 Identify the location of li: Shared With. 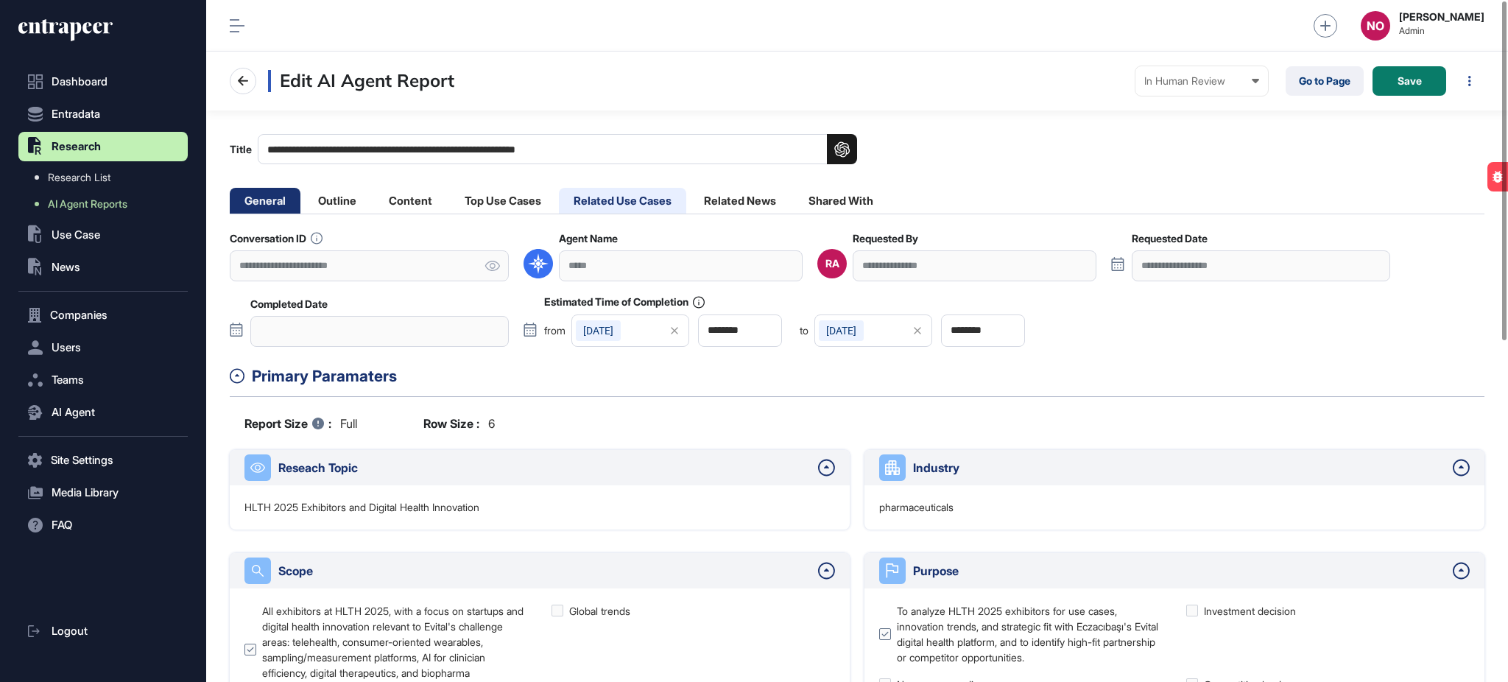
(841, 200).